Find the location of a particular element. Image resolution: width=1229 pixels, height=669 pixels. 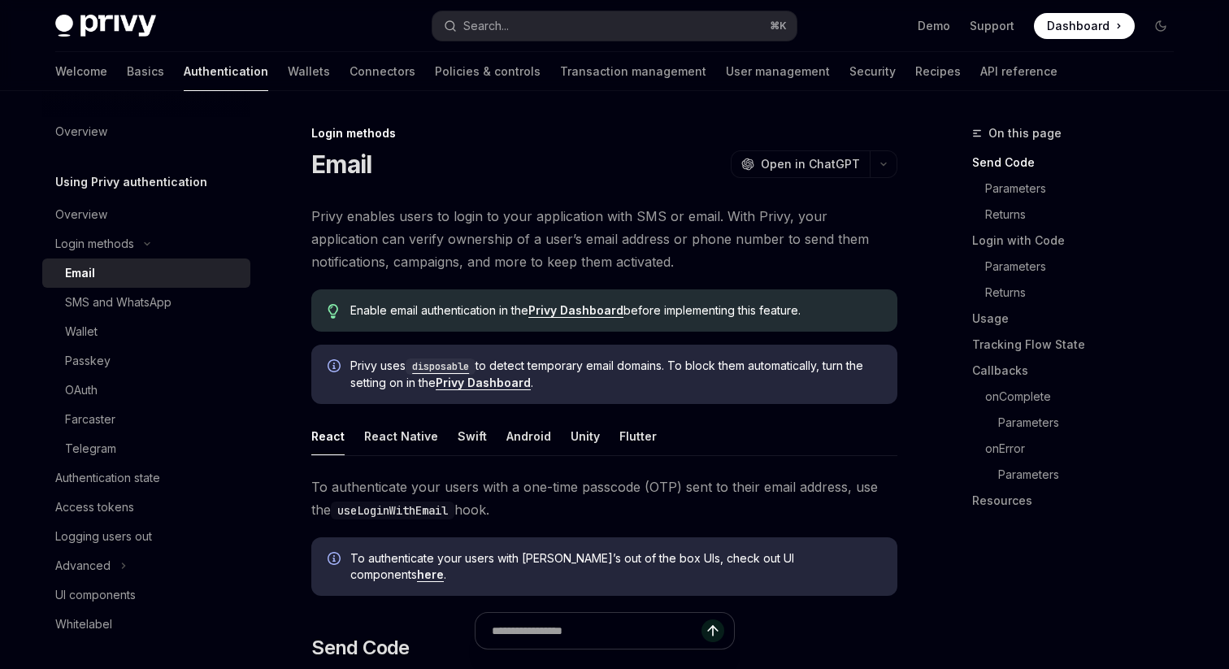

a: Security is located at coordinates (872, 72).